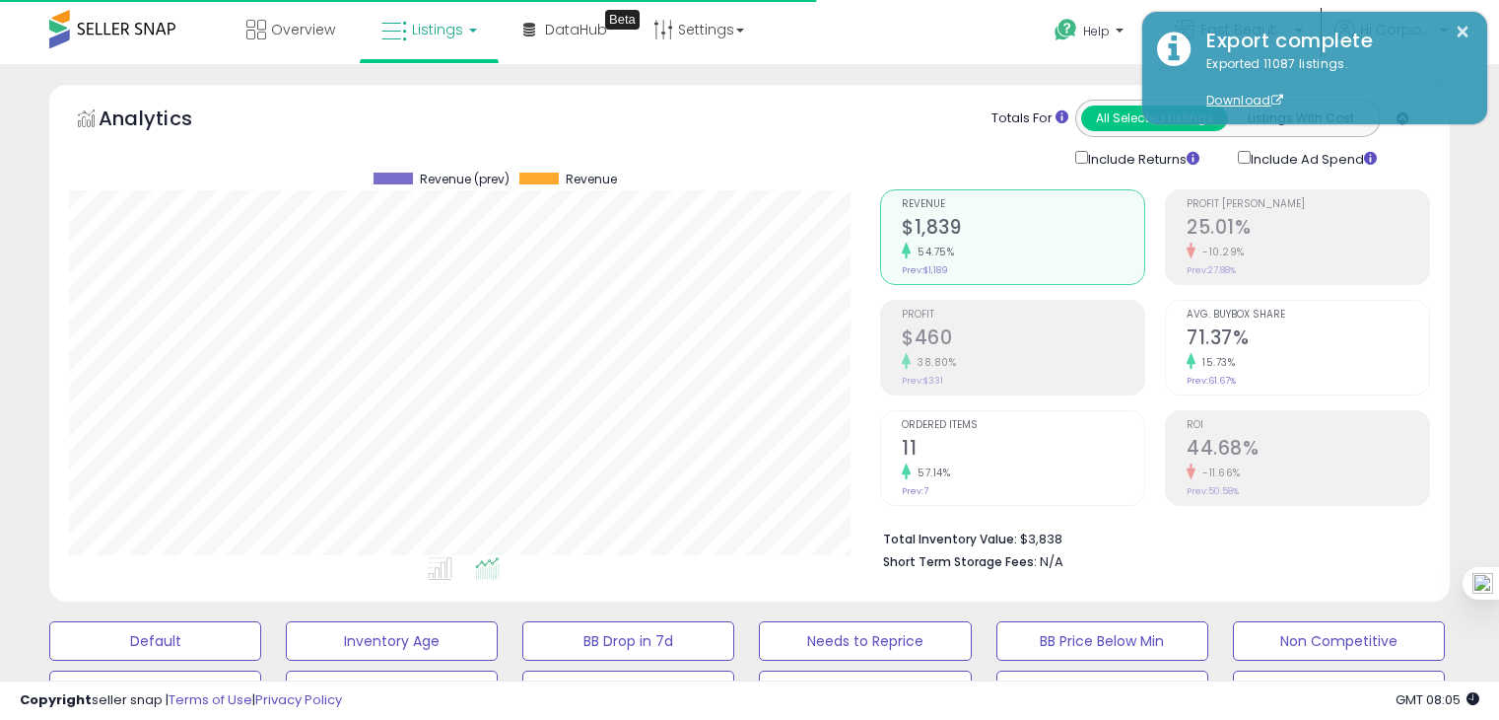  What do you see at coordinates (950, 538) in the screenshot?
I see `b: Total Inventory Value:` at bounding box center [950, 538].